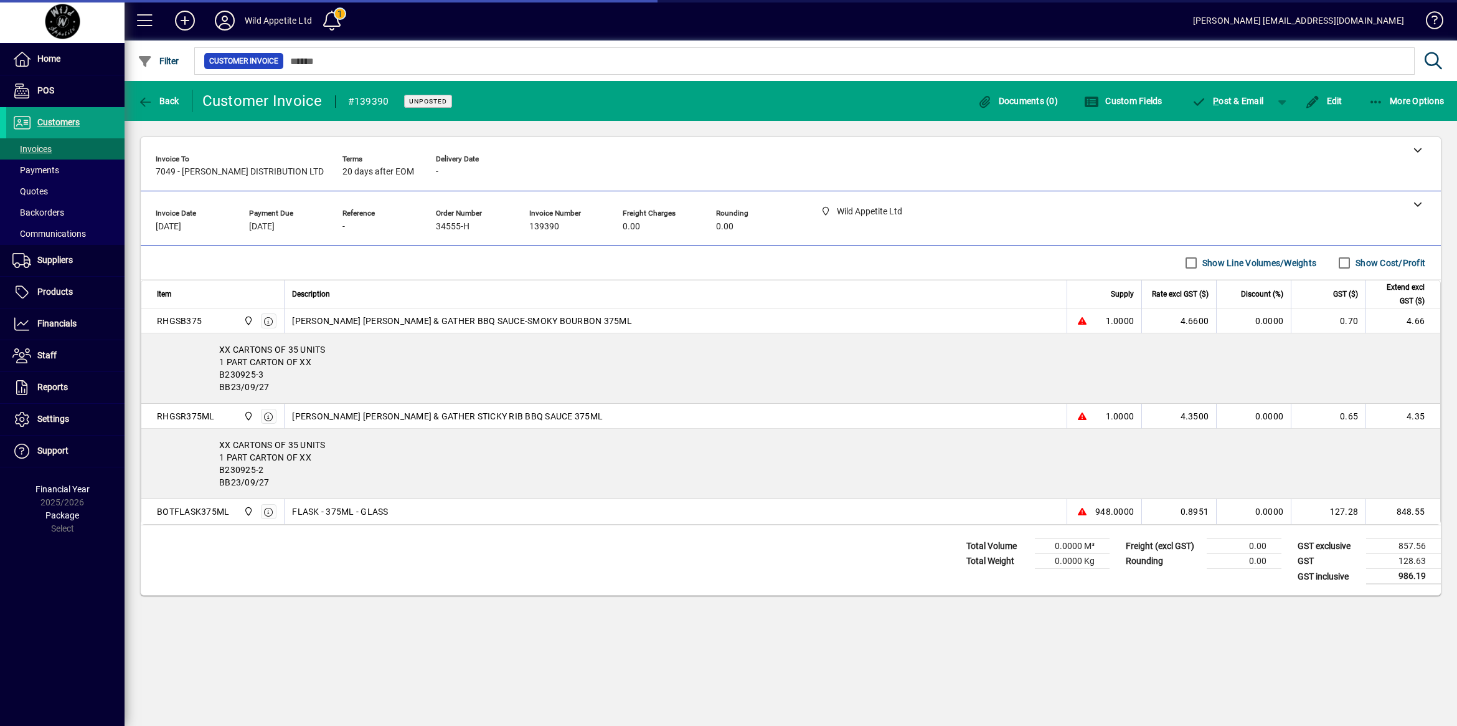 Image resolution: width=1457 pixels, height=726 pixels. What do you see at coordinates (38, 212) in the screenshot?
I see `span: Backorders` at bounding box center [38, 212].